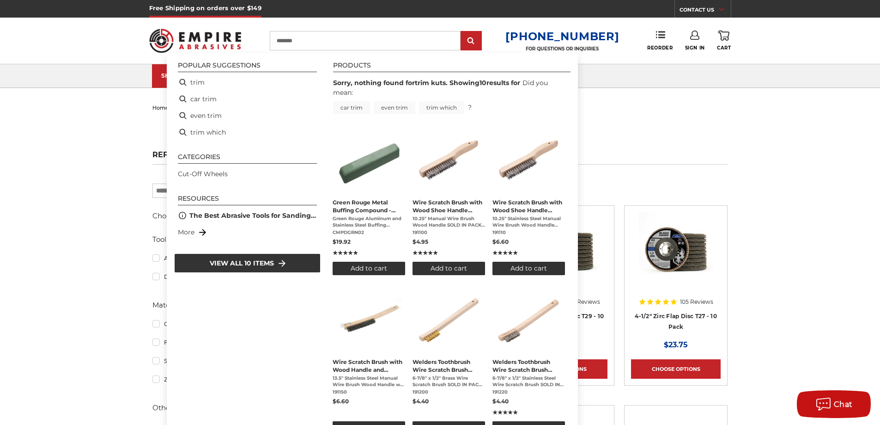 The height and width of the screenshot is (425, 880). What do you see at coordinates (529, 320) in the screenshot?
I see `img: Stainless Steel Welders Toothbrush` at bounding box center [529, 320].